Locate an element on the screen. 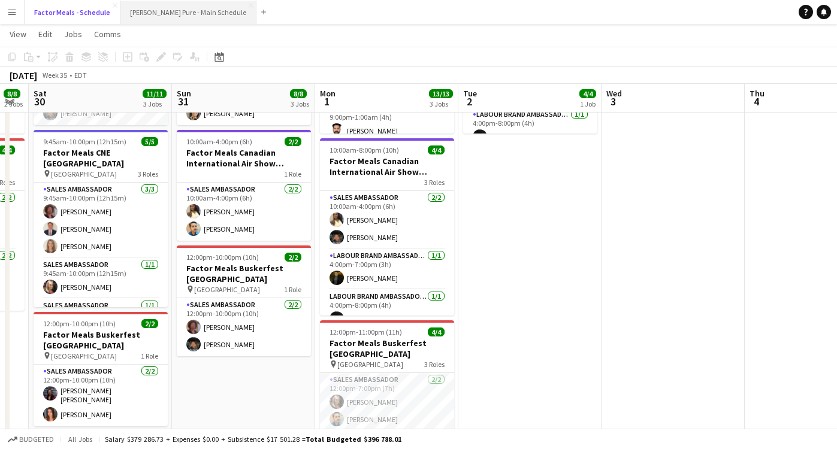 The width and height of the screenshot is (837, 449). a: Comms is located at coordinates (107, 34).